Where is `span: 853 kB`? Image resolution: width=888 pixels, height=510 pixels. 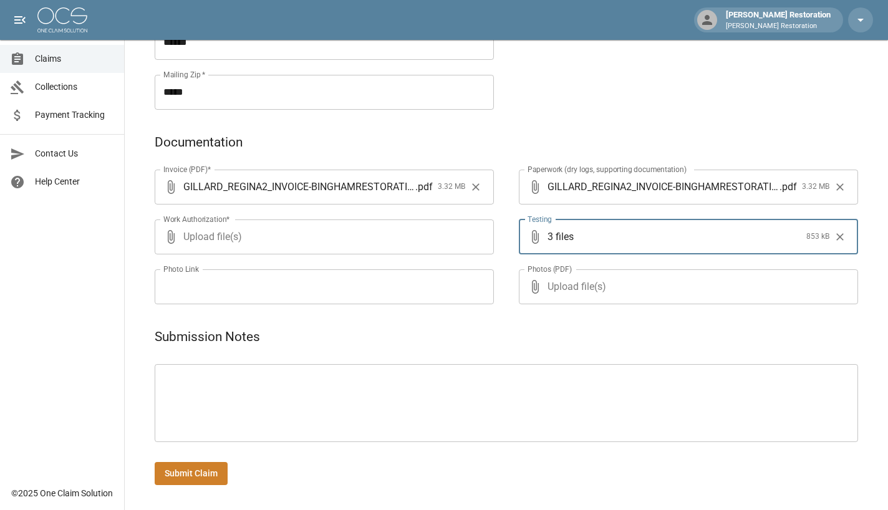 span: 853 kB is located at coordinates (817, 237).